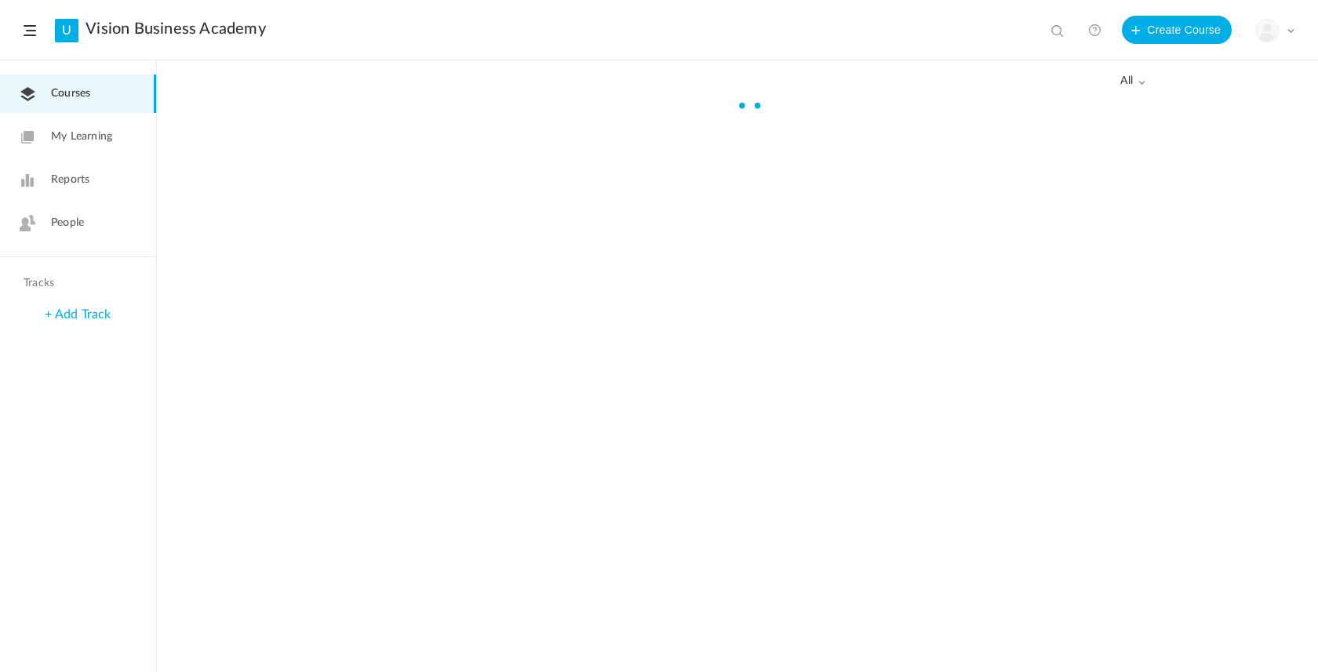 The width and height of the screenshot is (1318, 672). I want to click on span: Reports, so click(70, 180).